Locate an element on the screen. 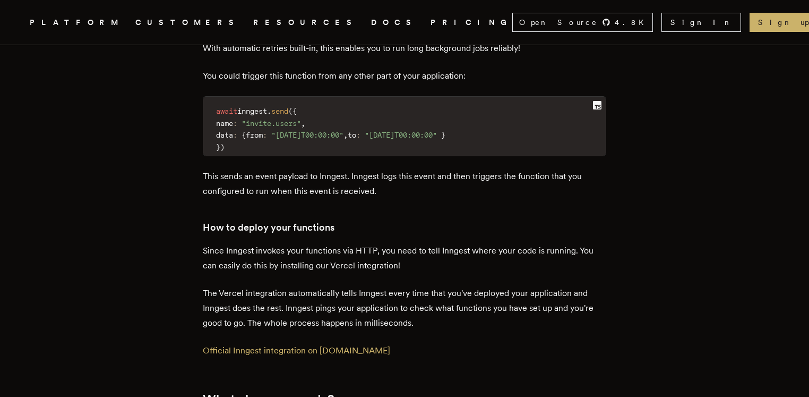  button: PLATFORM is located at coordinates (76, 22).